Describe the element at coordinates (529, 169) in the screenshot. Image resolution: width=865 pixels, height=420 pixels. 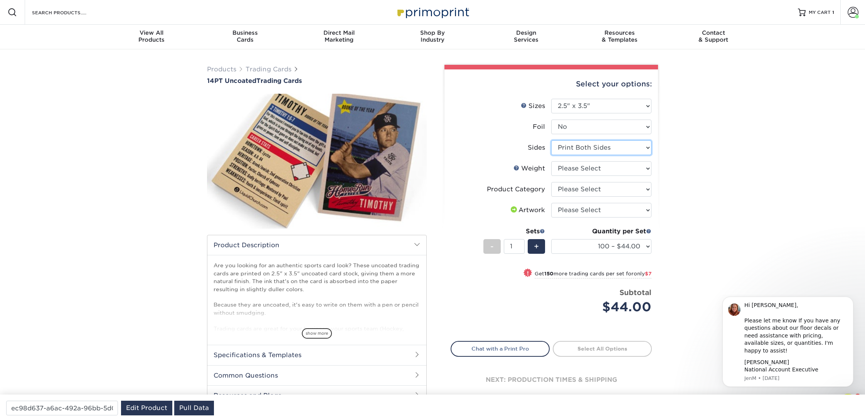
I see `div: Weight` at that location.